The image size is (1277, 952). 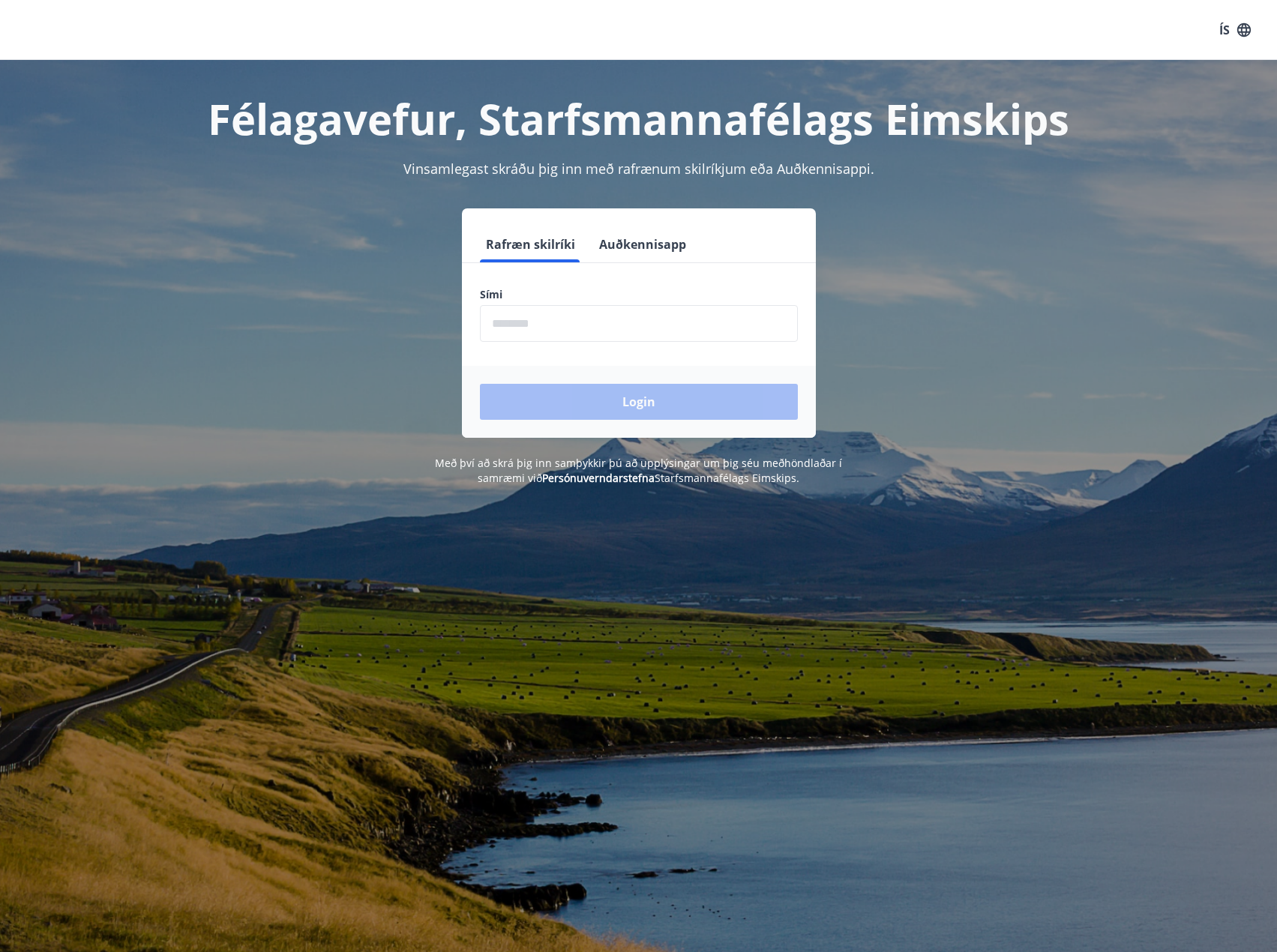 What do you see at coordinates (638, 169) in the screenshot?
I see `span: Vinsamlegast skráðu þig inn með rafrænum skilríkjum eða Auðkennisappi.` at bounding box center [638, 169].